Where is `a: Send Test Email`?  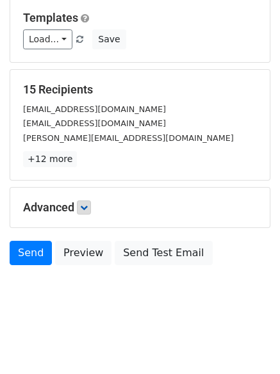
a: Send Test Email is located at coordinates (163, 253).